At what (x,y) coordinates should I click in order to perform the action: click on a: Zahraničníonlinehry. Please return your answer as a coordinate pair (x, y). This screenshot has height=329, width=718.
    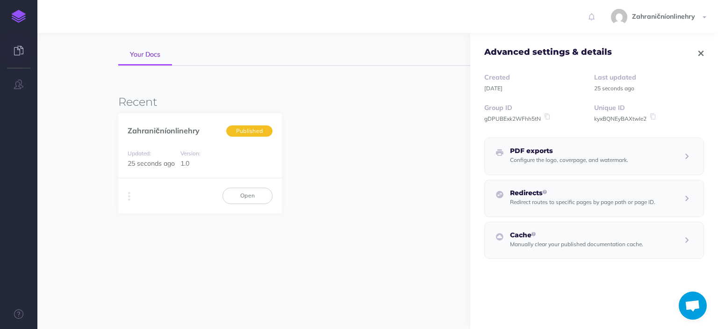
    Looking at the image, I should click on (164, 130).